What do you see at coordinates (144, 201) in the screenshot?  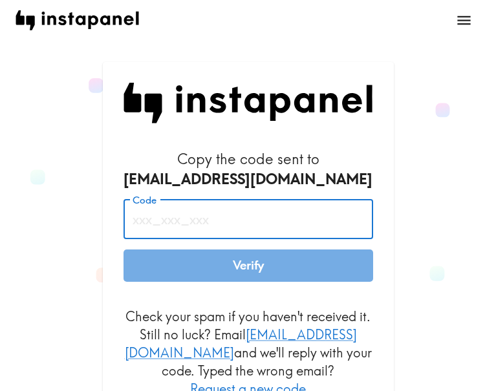 I see `label: Code` at bounding box center [144, 201].